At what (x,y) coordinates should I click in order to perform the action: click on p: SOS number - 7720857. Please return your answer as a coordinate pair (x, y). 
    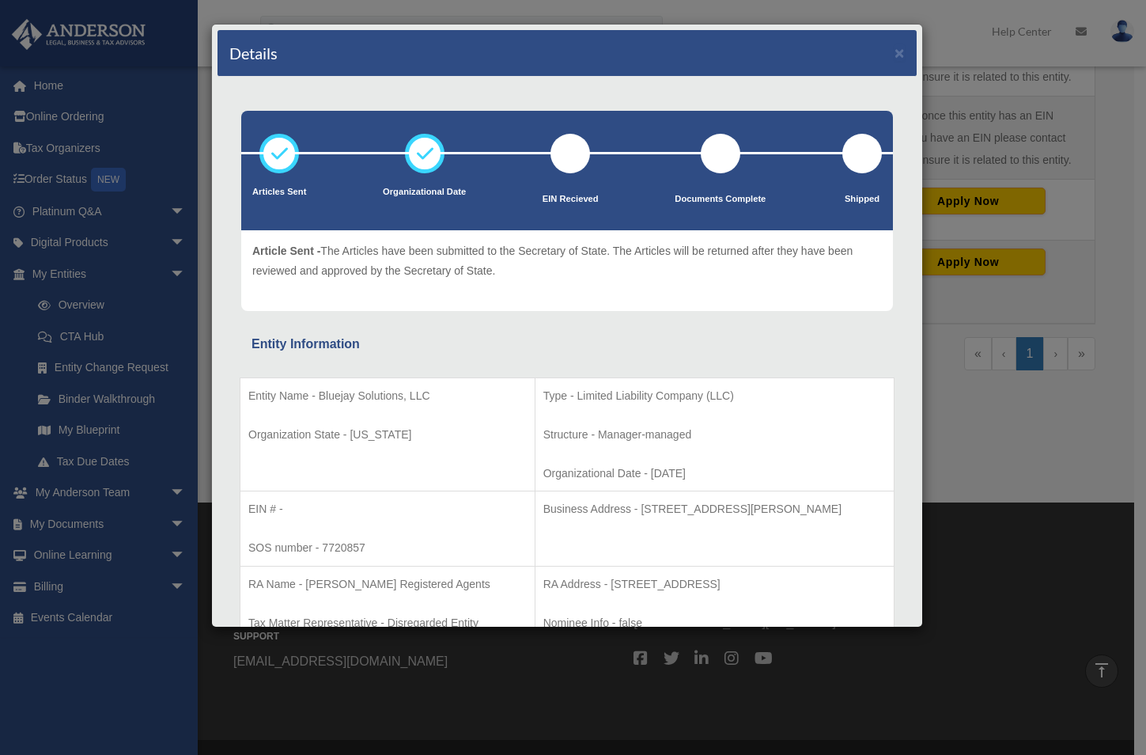
    Looking at the image, I should click on (388, 547).